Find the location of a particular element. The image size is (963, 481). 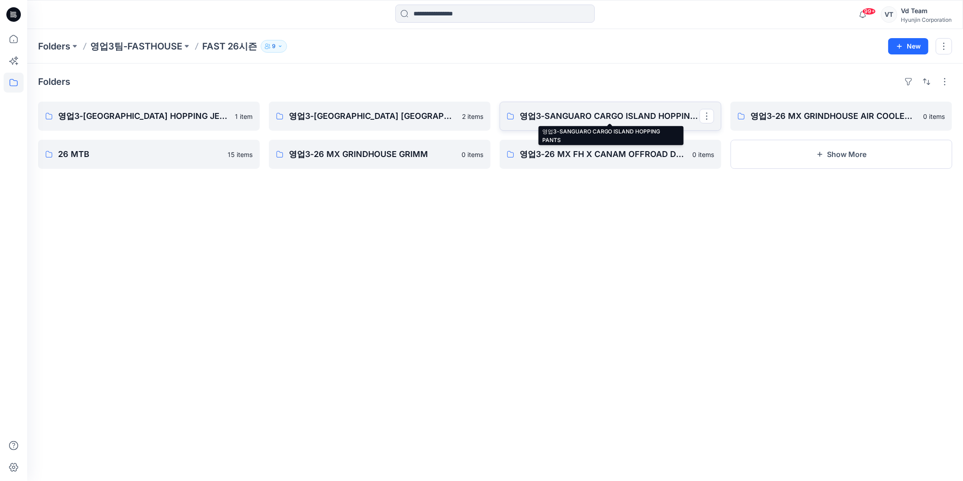

p: 영업3-SANGUARO CARGO ISLAND HOPPING PANTS is located at coordinates (609, 116).